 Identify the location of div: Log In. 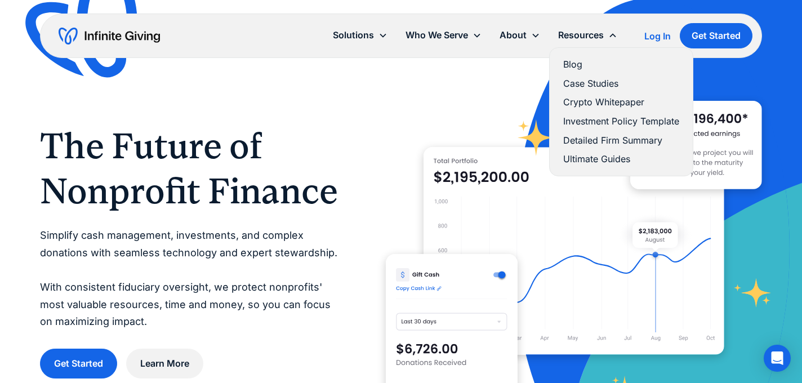
(657, 36).